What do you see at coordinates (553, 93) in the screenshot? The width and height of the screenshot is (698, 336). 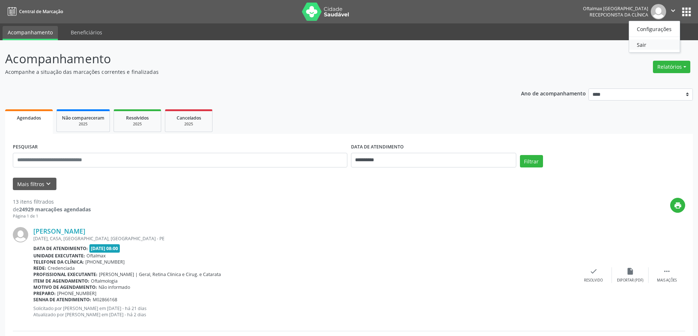 I see `p: Ano de acompanhamento` at bounding box center [553, 93].